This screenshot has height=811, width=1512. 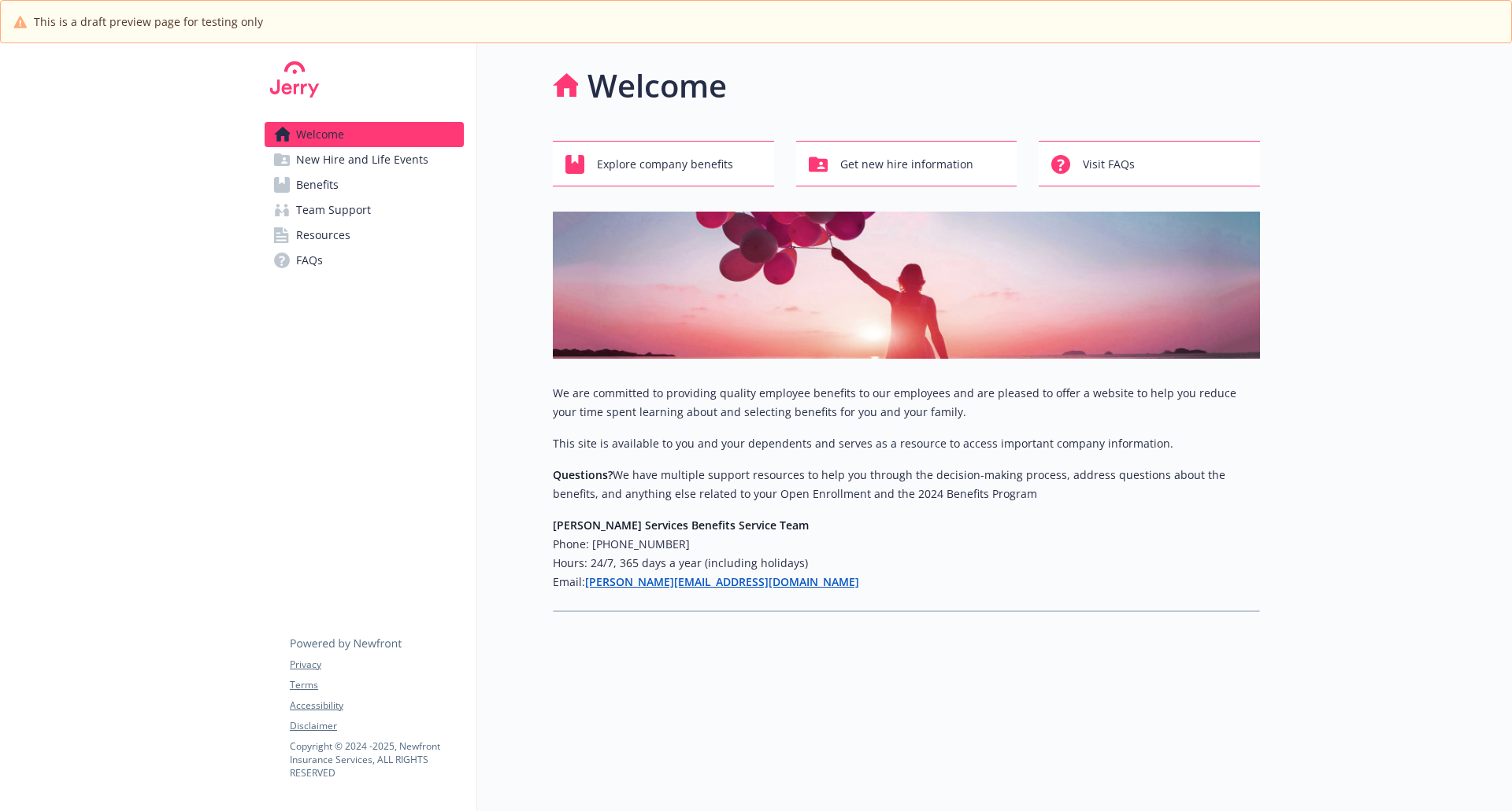 What do you see at coordinates (663, 163) in the screenshot?
I see `button: Explore company benefits` at bounding box center [663, 163].